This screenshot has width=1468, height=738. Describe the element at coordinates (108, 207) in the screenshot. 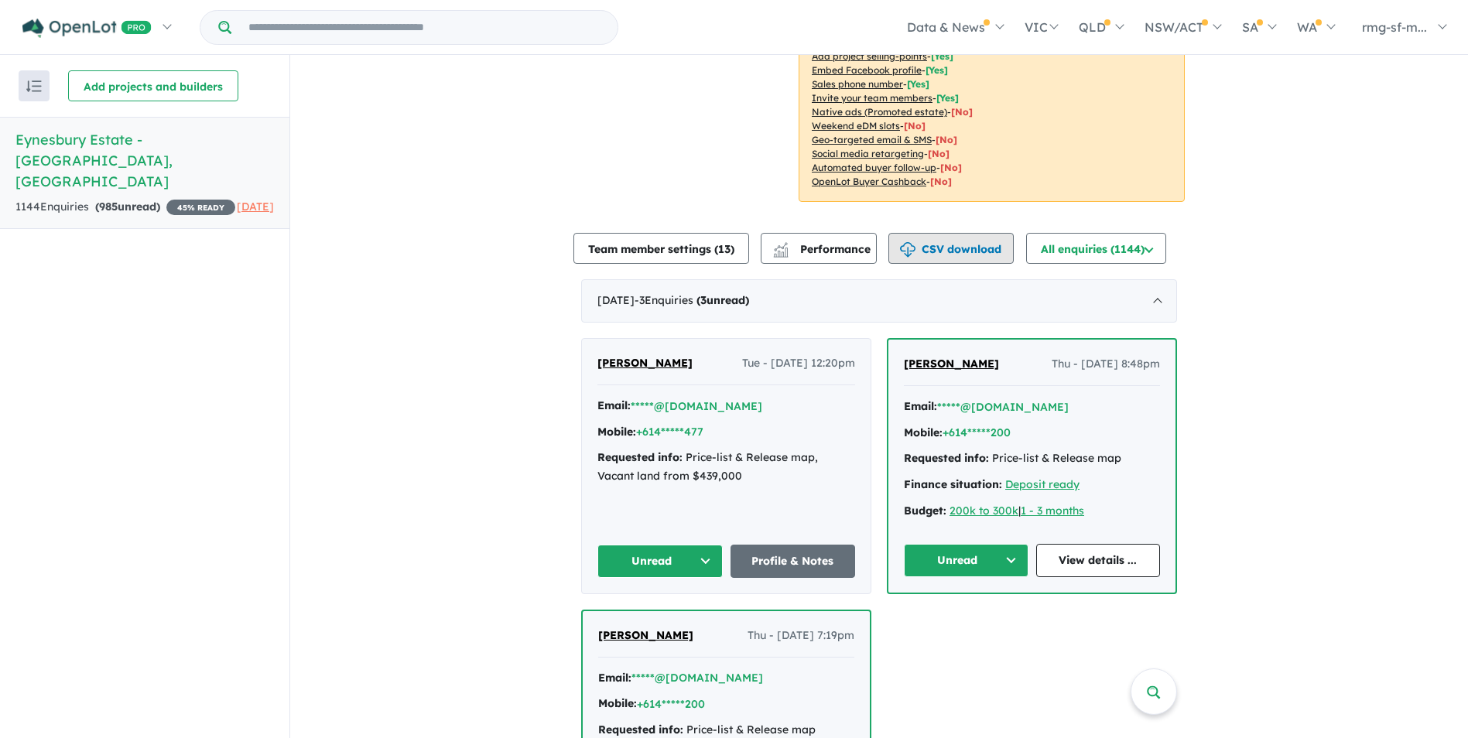

I see `span: 985` at that location.